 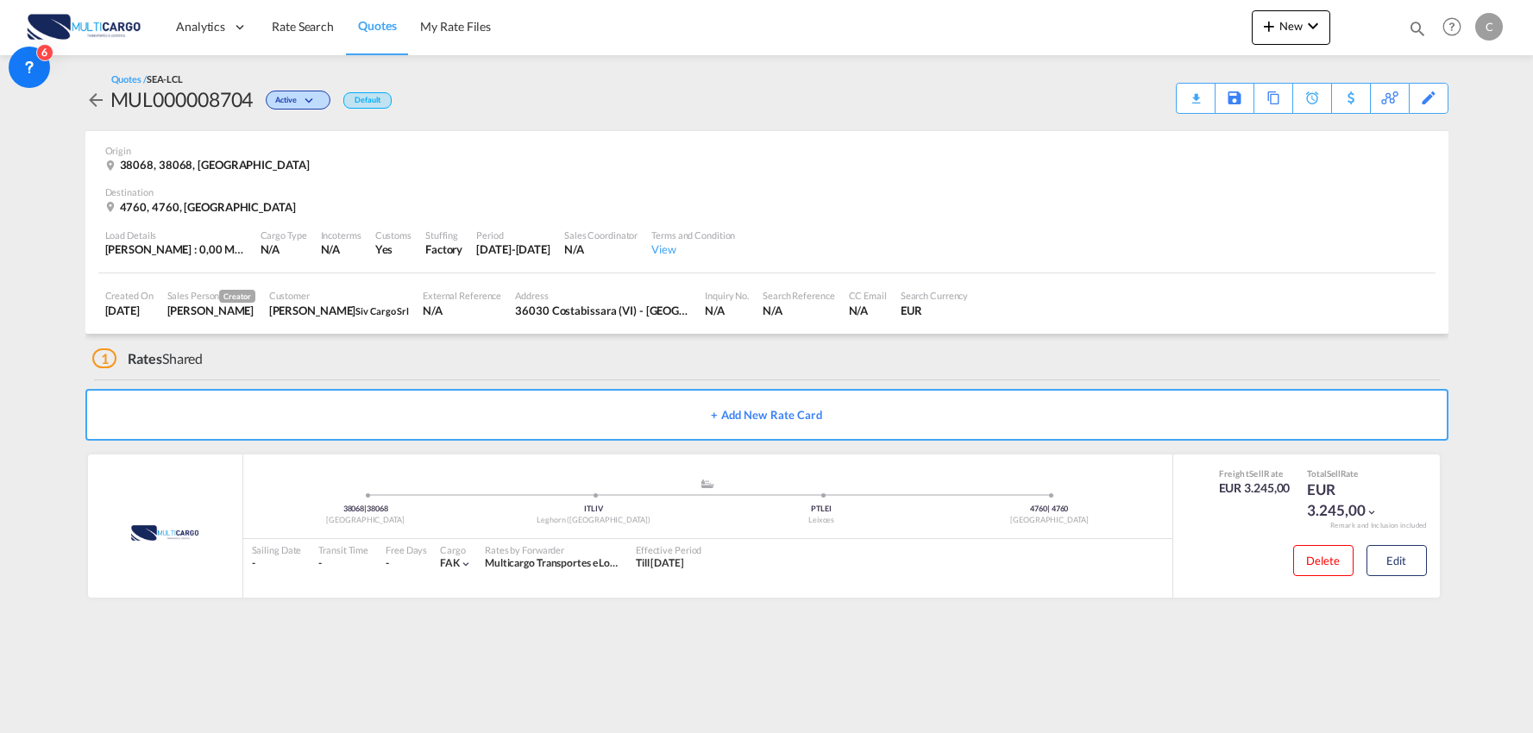 I want to click on div: Multicargo Transportes e Logistica, so click(x=551, y=563).